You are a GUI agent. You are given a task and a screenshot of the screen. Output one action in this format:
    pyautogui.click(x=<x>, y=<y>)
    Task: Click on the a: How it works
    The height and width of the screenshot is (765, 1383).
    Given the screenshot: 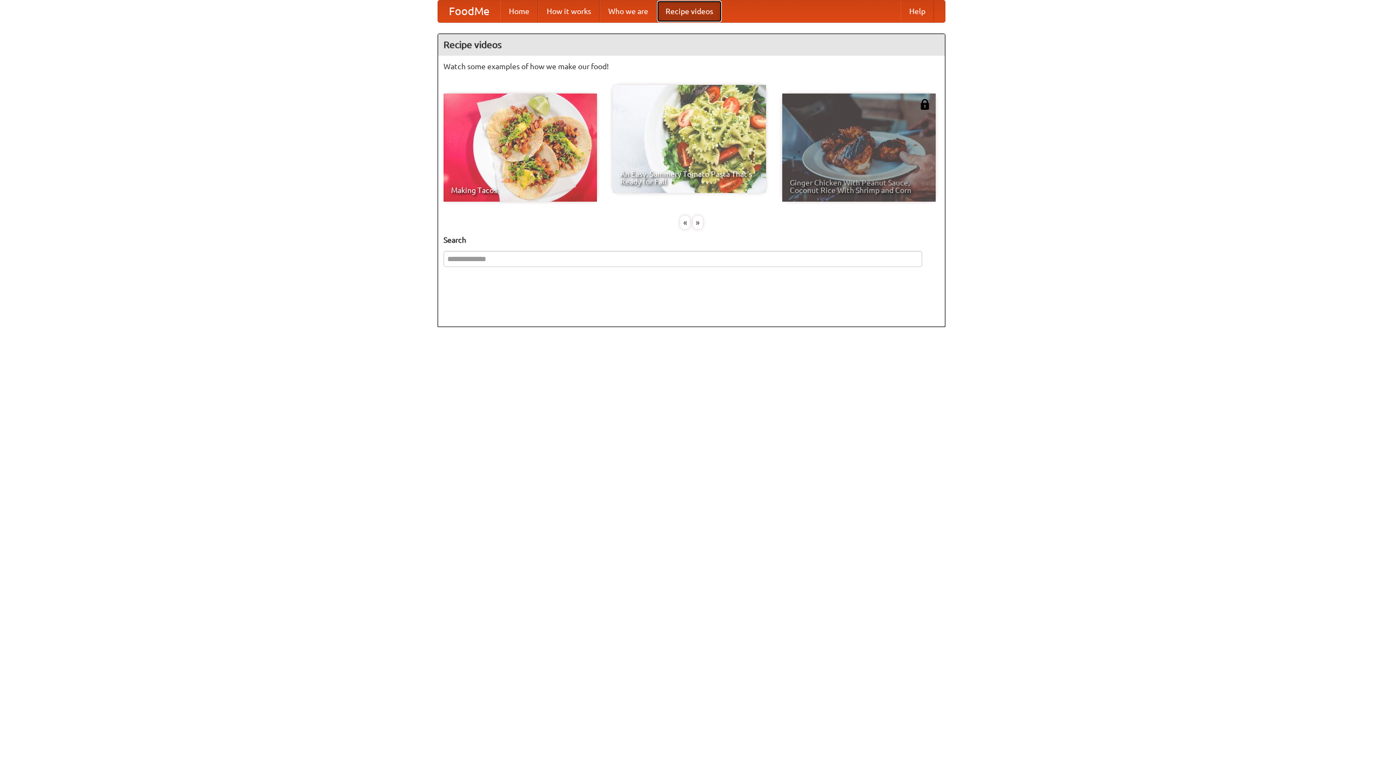 What is the action you would take?
    pyautogui.click(x=569, y=11)
    